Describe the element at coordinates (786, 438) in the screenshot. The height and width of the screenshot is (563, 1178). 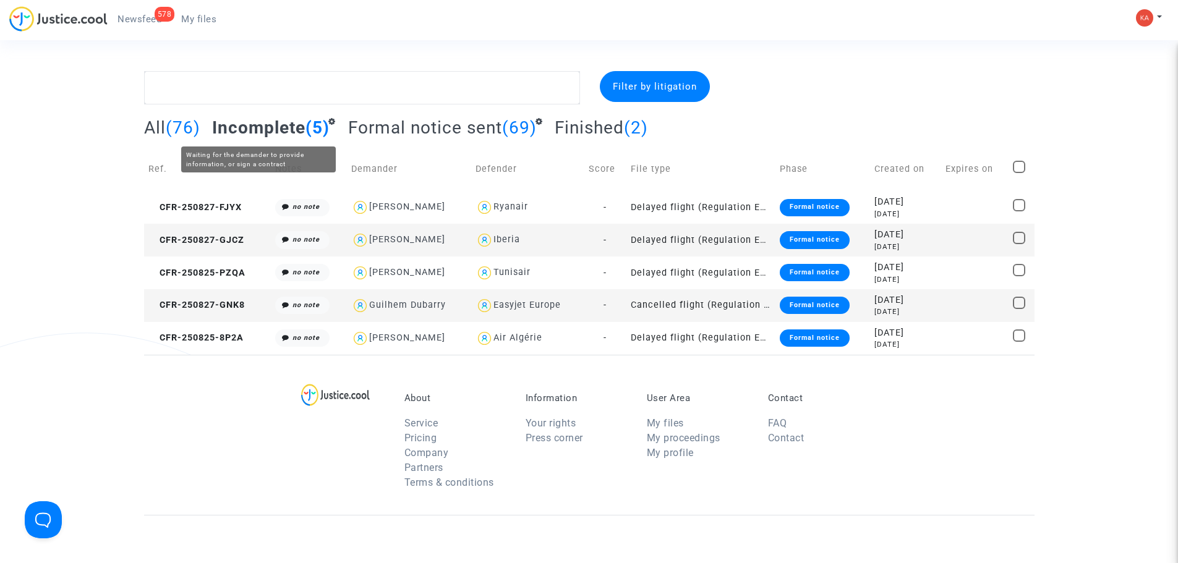
I see `a: Contact` at that location.